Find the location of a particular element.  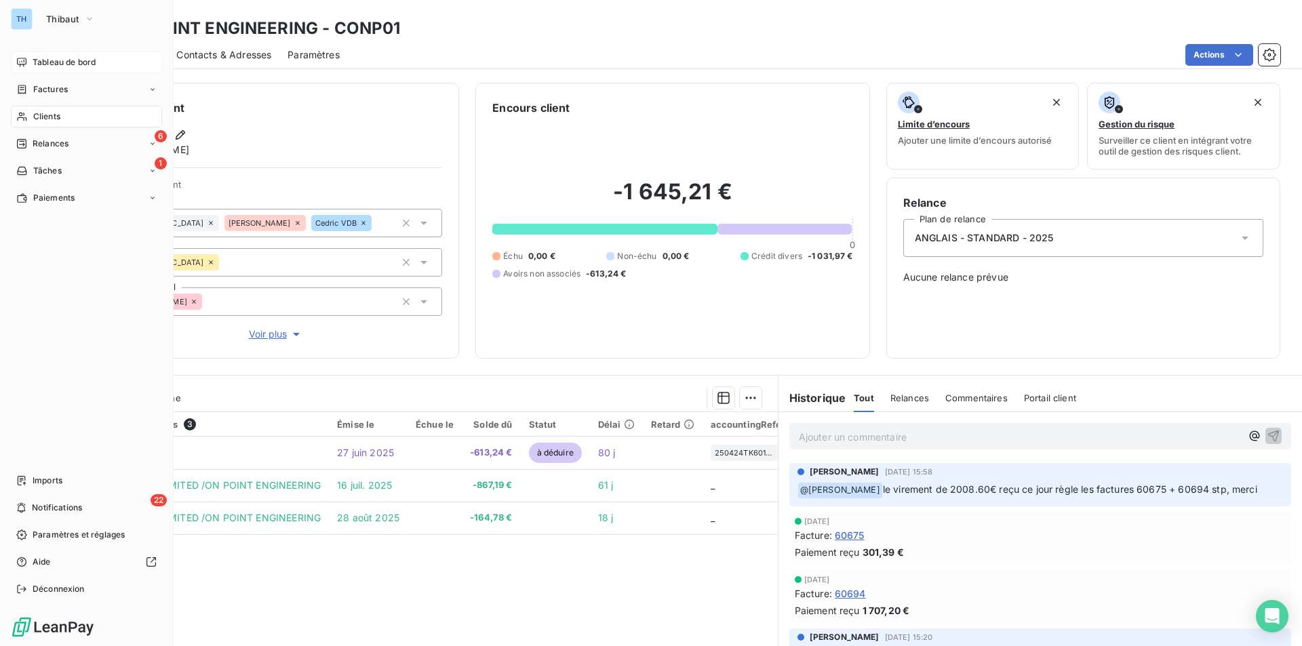

span: ANGLAIS - STANDARD - 2025 is located at coordinates (984, 238).